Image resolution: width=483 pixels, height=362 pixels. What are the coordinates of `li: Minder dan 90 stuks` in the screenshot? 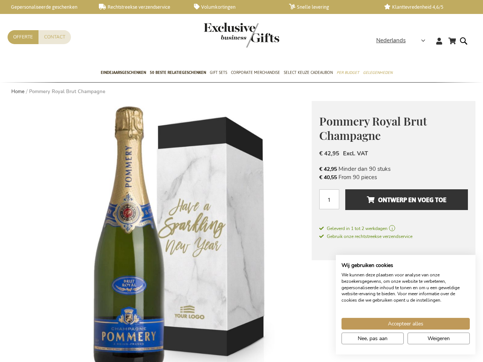 It's located at (394, 169).